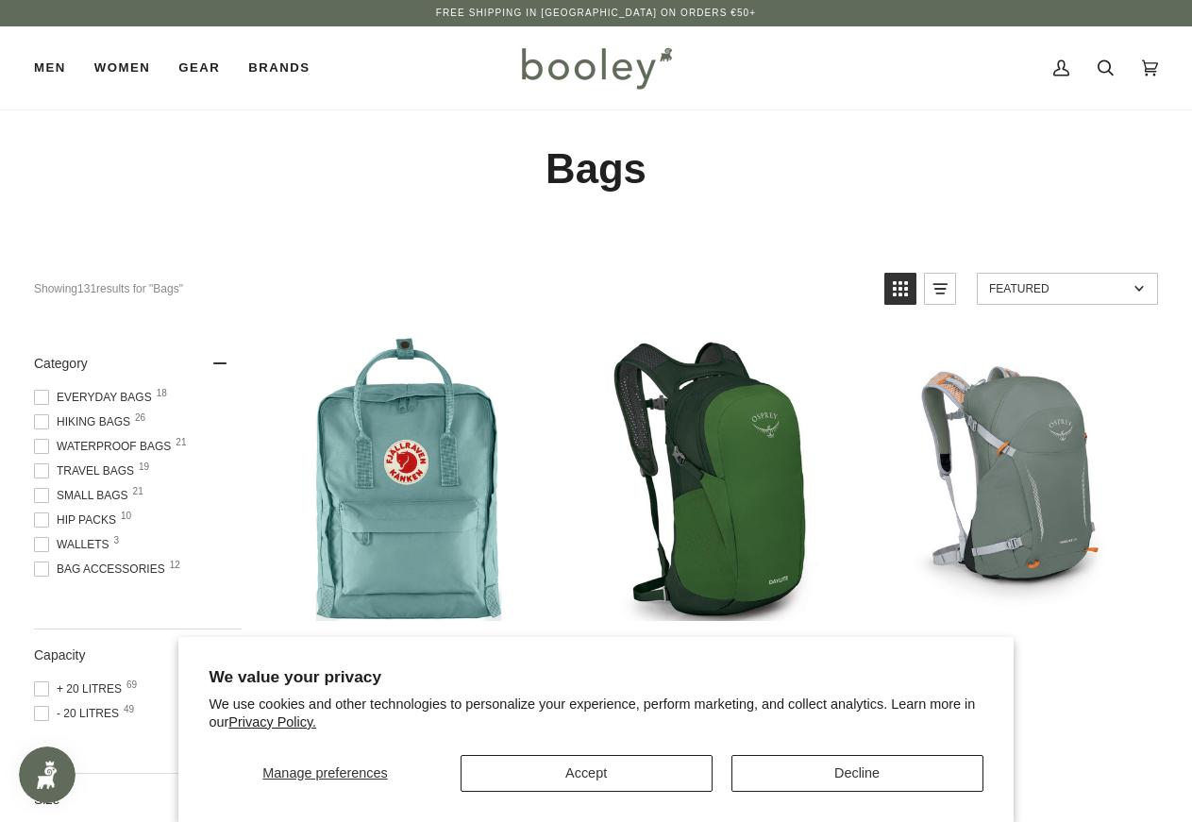 This screenshot has height=822, width=1192. I want to click on span: 10, so click(125, 516).